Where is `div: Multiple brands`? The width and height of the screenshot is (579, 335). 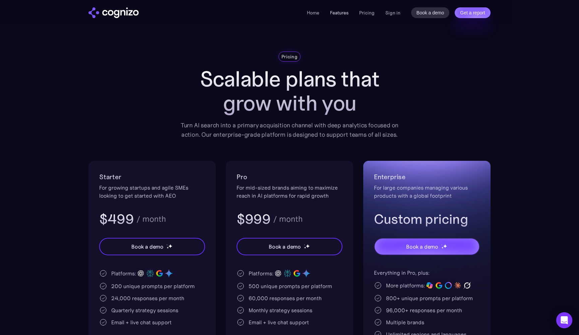
div: Multiple brands is located at coordinates (405, 323).